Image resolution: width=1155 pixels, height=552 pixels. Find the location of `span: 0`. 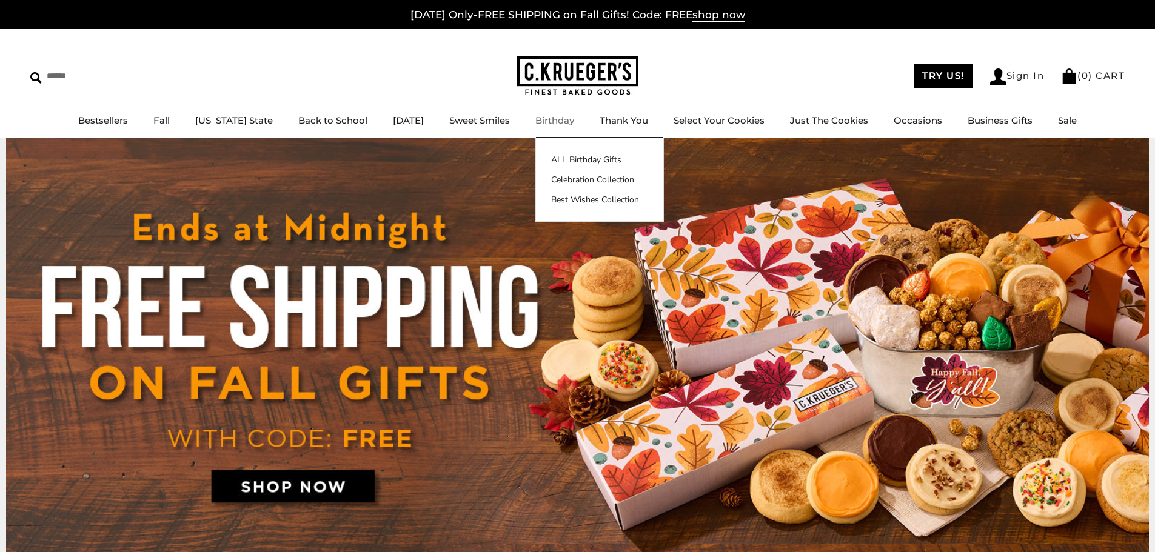

span: 0 is located at coordinates (1086, 75).